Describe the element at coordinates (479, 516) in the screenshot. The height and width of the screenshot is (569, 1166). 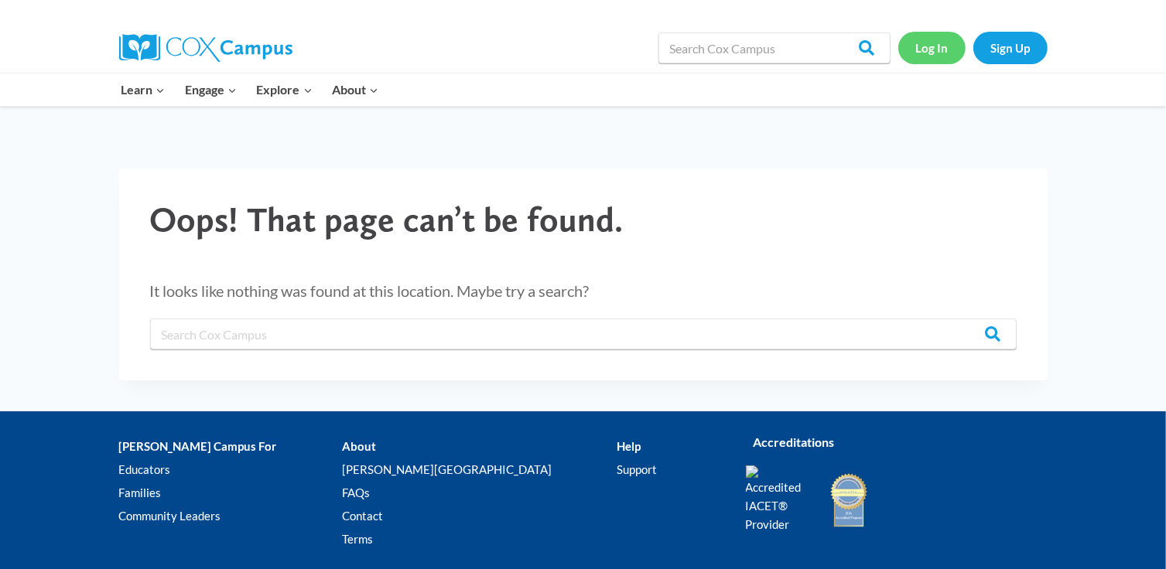
I see `a: Contact` at that location.